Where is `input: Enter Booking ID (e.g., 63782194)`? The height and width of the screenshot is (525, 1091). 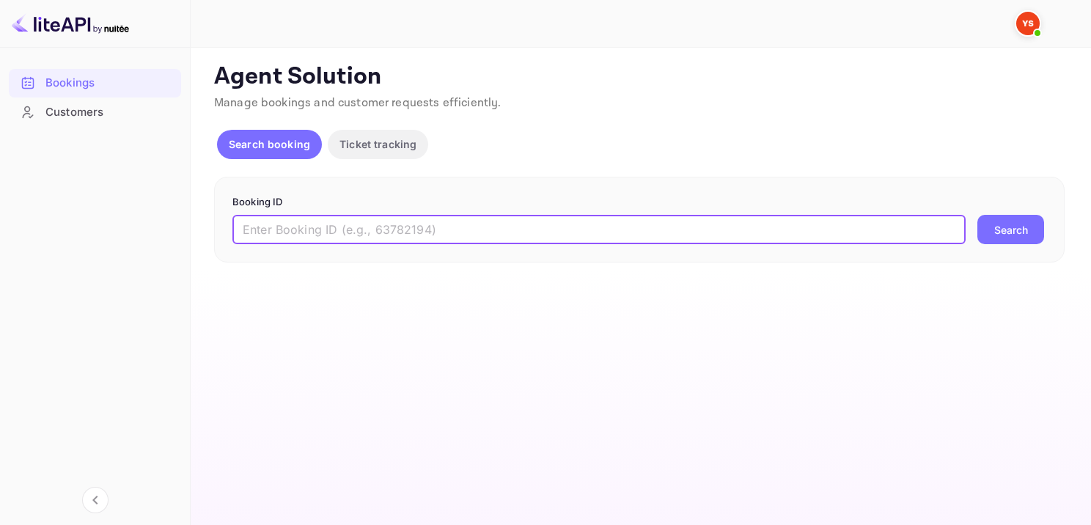 input: Enter Booking ID (e.g., 63782194) is located at coordinates (599, 229).